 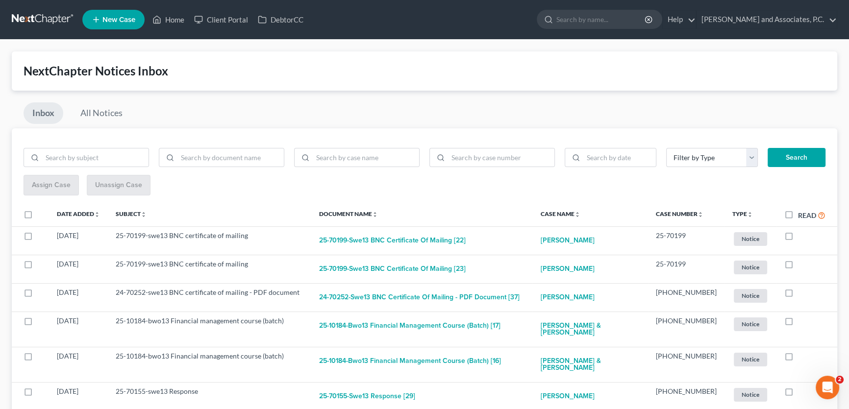 What do you see at coordinates (392, 241) in the screenshot?
I see `button: 25-70199-swe13 BNC certificate of mailing [22]` at bounding box center [392, 241].